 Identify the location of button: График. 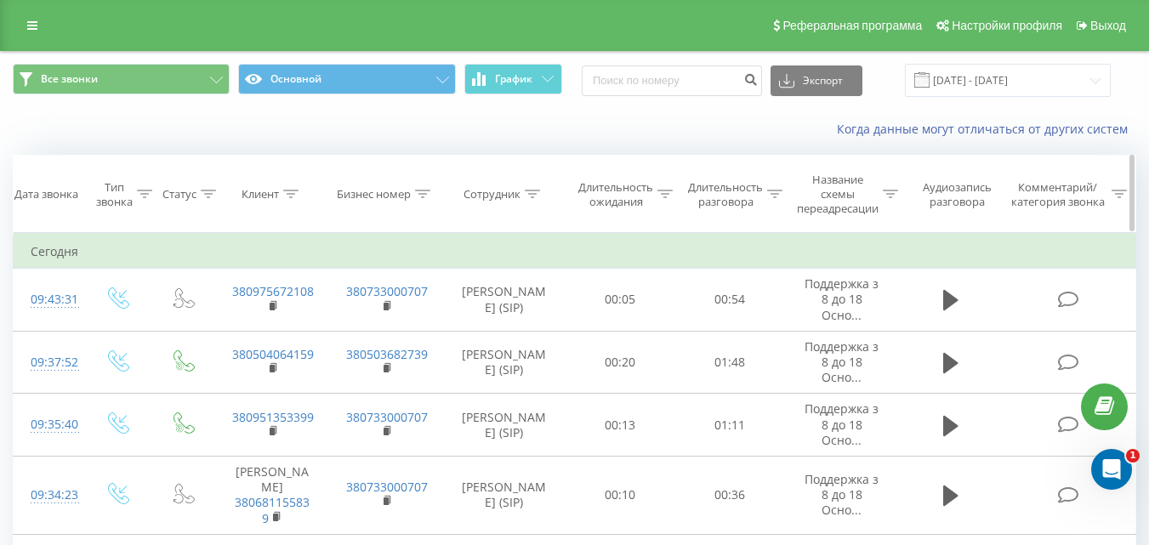
(513, 79).